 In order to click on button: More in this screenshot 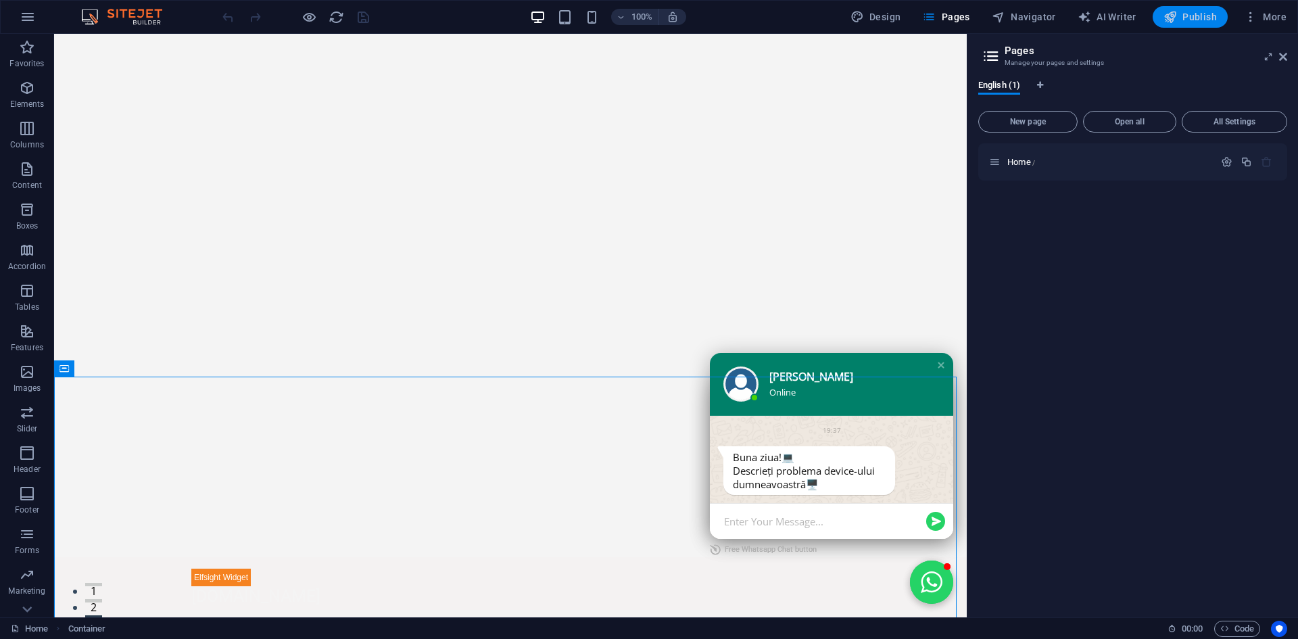, I will do `click(1265, 17)`.